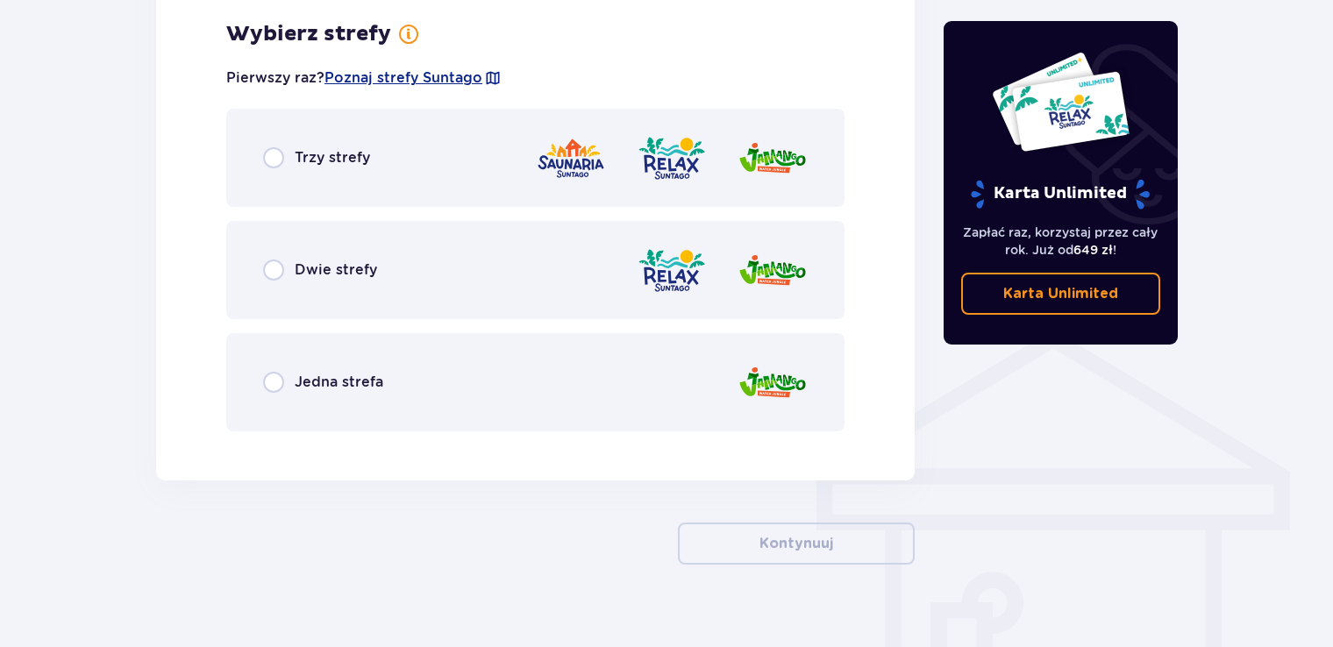 The height and width of the screenshot is (647, 1333). Describe the element at coordinates (796, 544) in the screenshot. I see `p: Kontynuuj` at that location.